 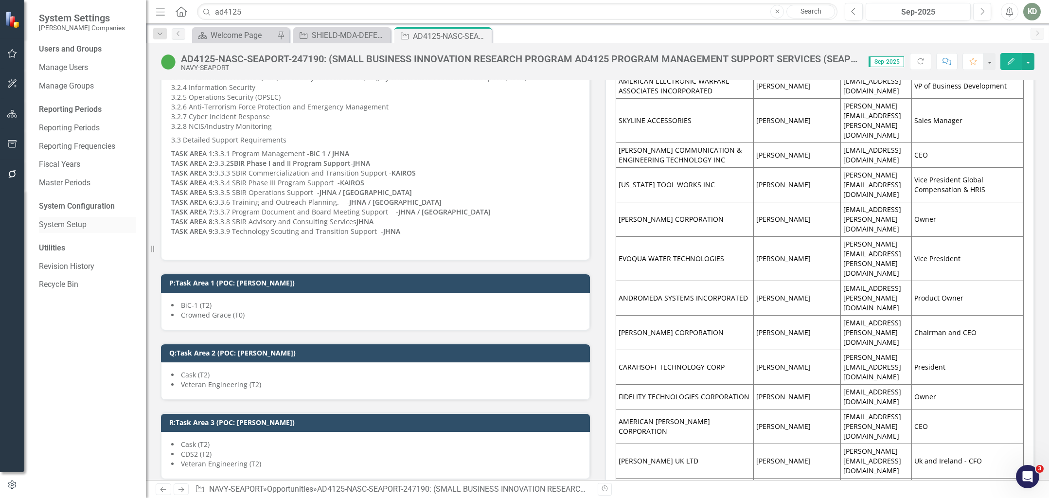 I want to click on td: VP of Business Development, so click(x=967, y=86).